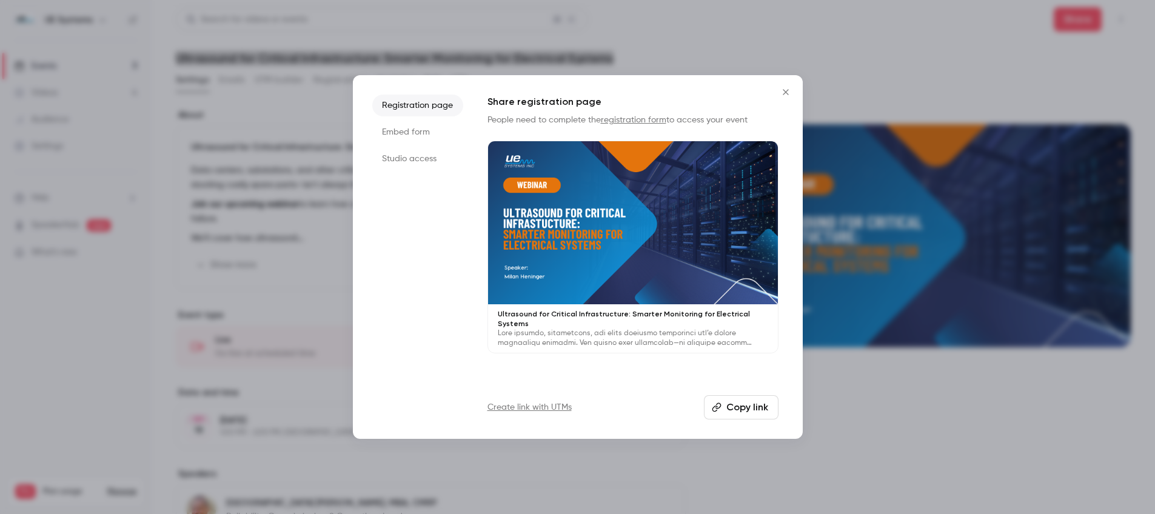  What do you see at coordinates (634, 120) in the screenshot?
I see `a: registration form` at bounding box center [634, 120].